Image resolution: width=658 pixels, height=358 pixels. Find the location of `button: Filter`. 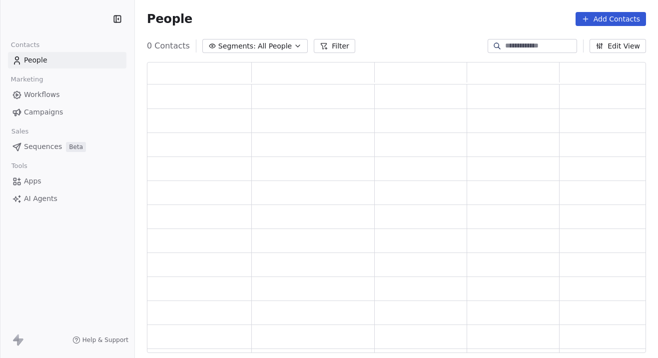

button: Filter is located at coordinates (334, 46).